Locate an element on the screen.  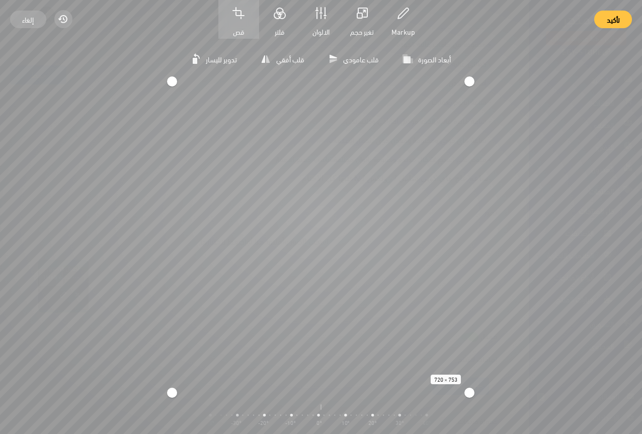
span: قلب أفقي is located at coordinates (291, 59).